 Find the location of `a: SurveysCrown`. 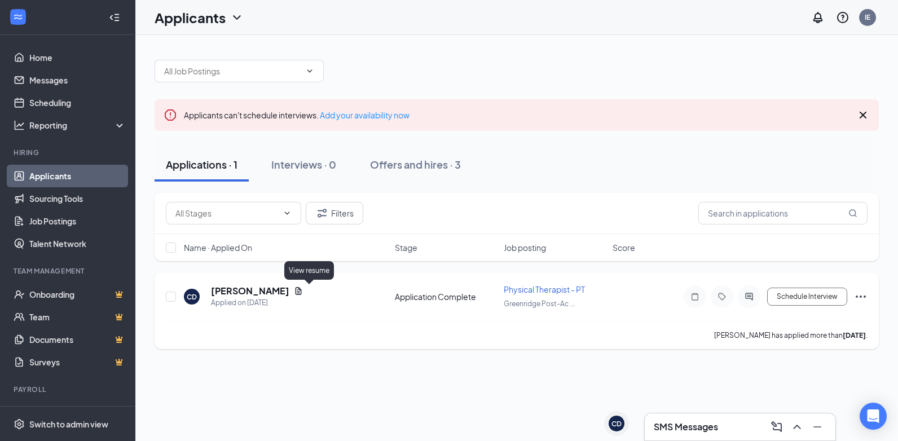

a: SurveysCrown is located at coordinates (77, 362).